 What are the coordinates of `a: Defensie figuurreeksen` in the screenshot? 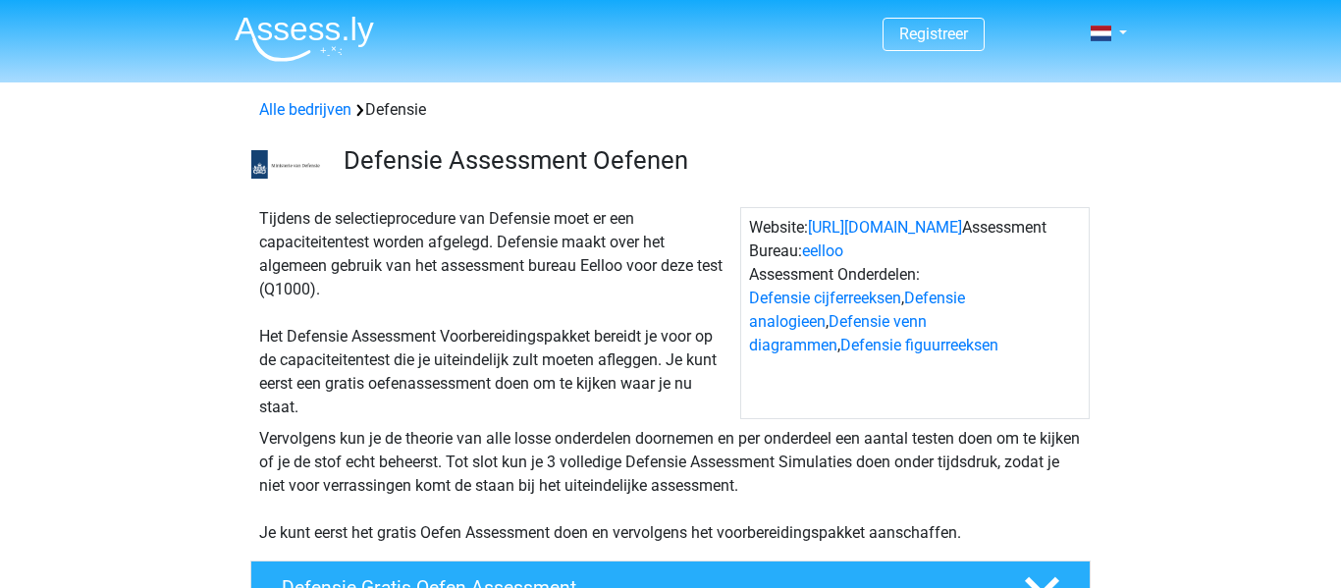 It's located at (919, 344).